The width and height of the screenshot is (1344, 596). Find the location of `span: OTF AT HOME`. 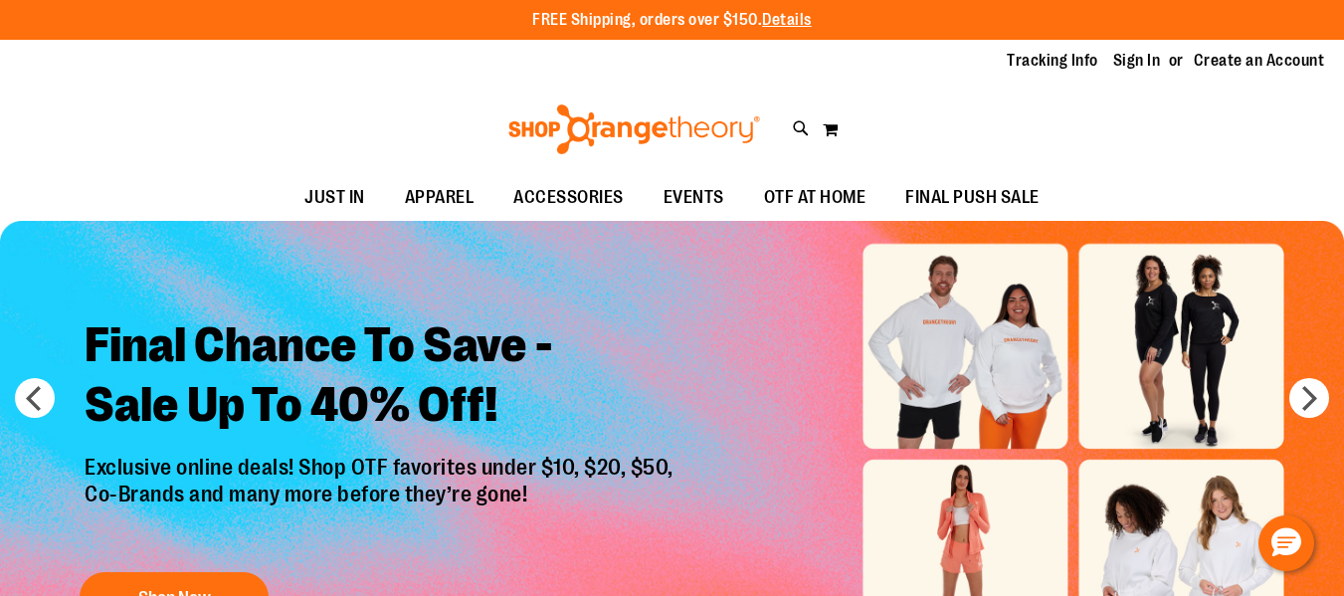

span: OTF AT HOME is located at coordinates (815, 197).